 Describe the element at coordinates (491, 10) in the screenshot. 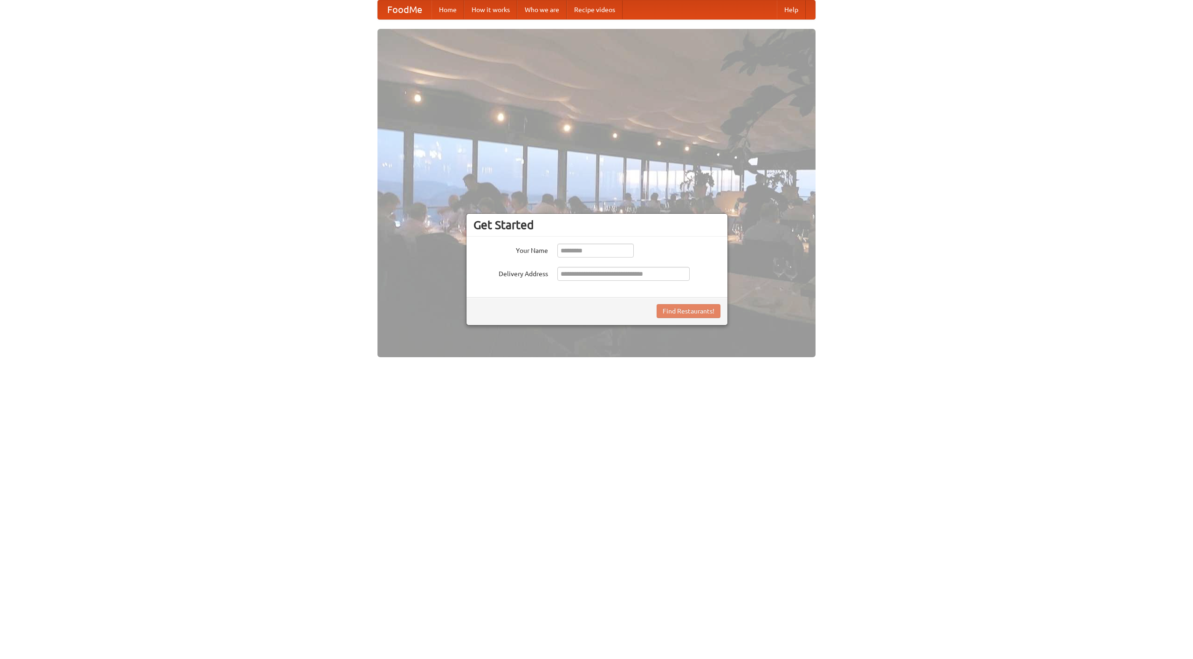

I see `a: How it works` at that location.